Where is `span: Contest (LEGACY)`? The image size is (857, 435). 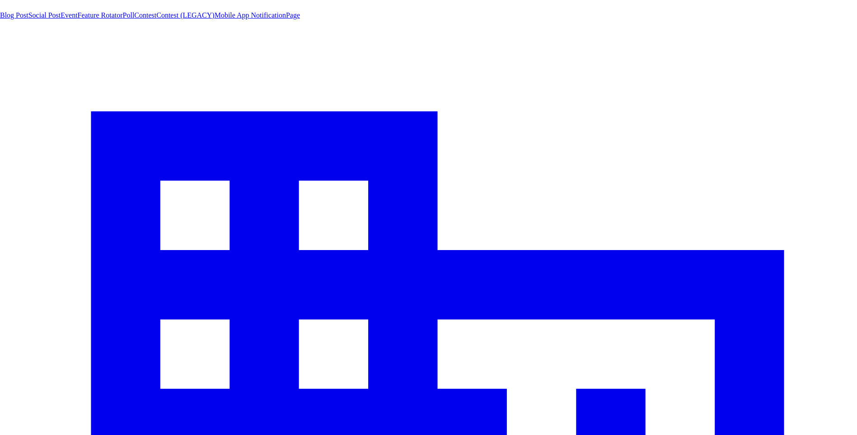
span: Contest (LEGACY) is located at coordinates (185, 15).